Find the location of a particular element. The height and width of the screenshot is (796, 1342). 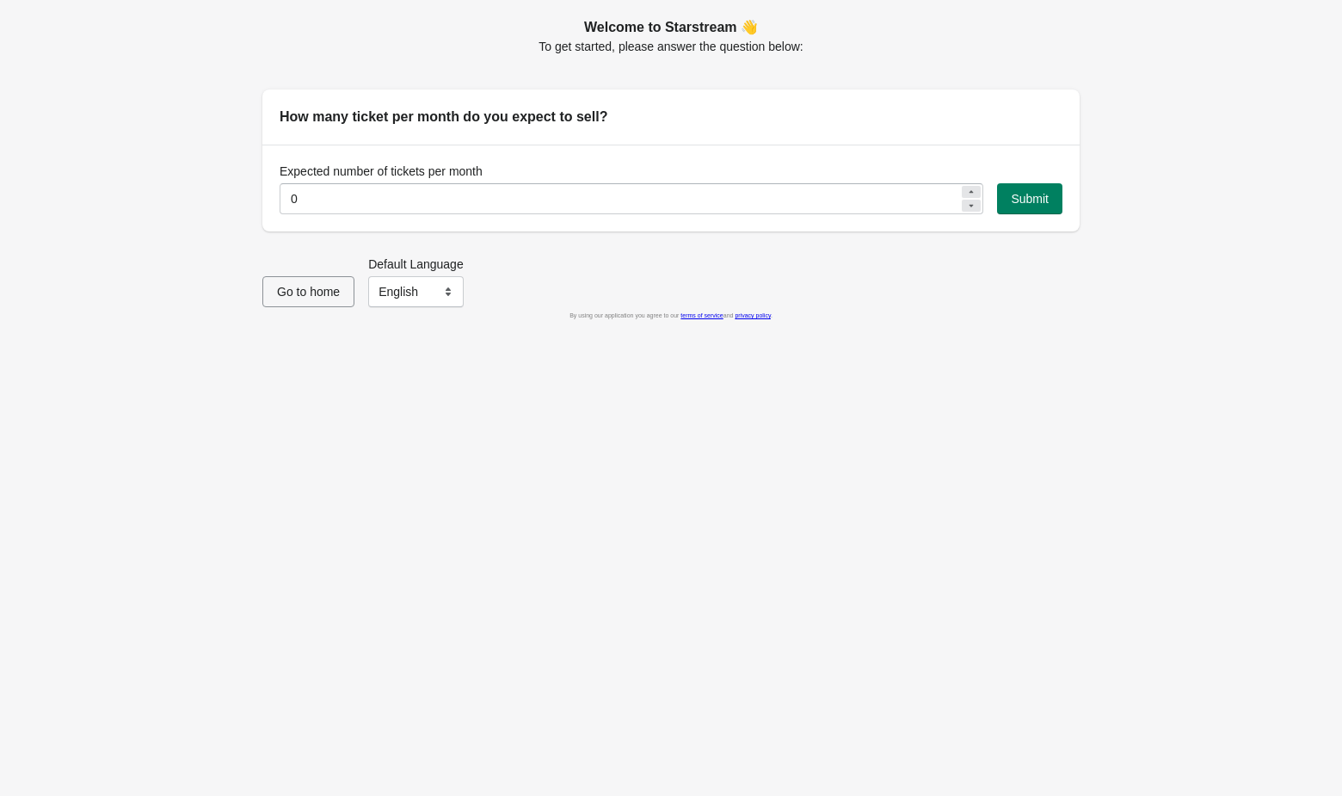

div: By using our application you agree to our and . is located at coordinates (671, 316).